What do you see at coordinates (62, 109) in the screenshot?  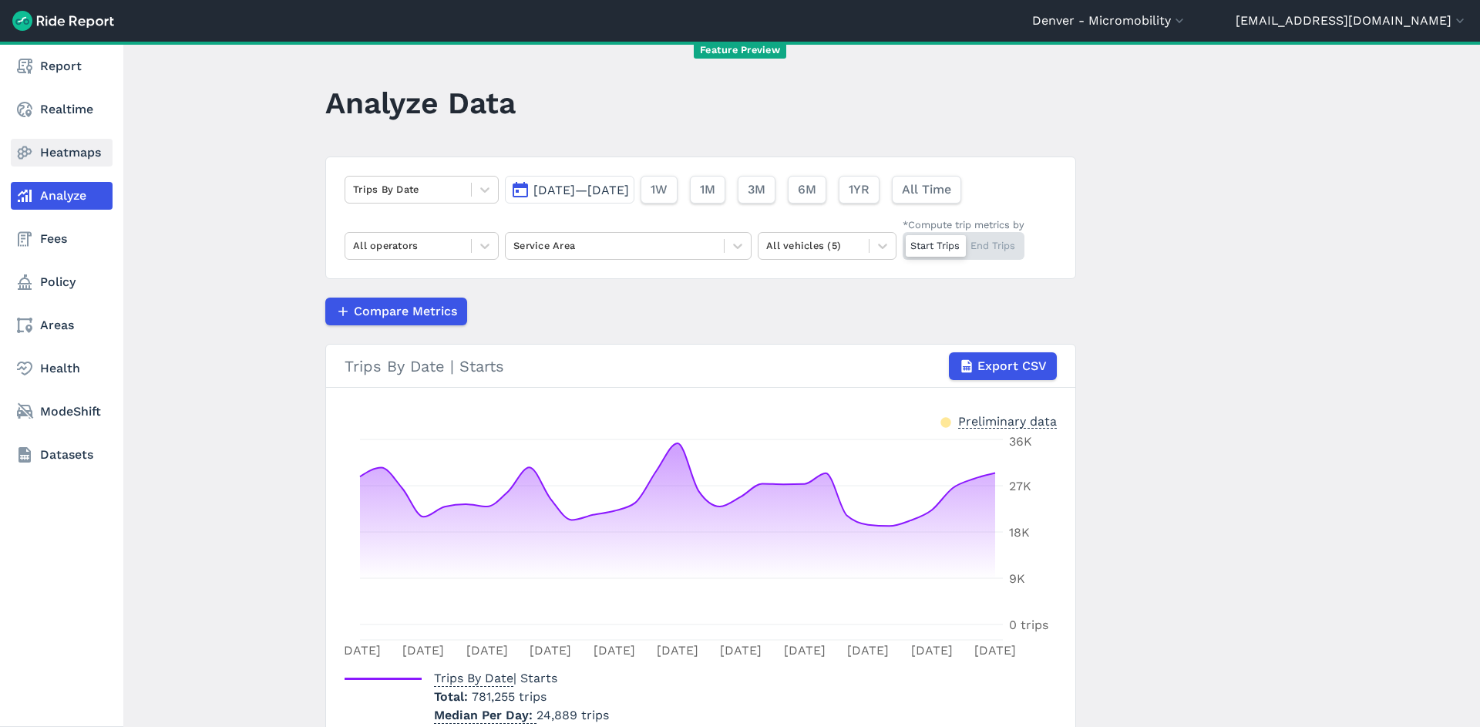 I see `a: Realtime` at bounding box center [62, 109].